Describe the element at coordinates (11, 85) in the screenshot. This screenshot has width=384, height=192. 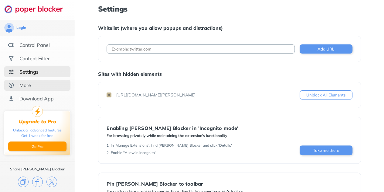
I see `img: about.svg` at that location.